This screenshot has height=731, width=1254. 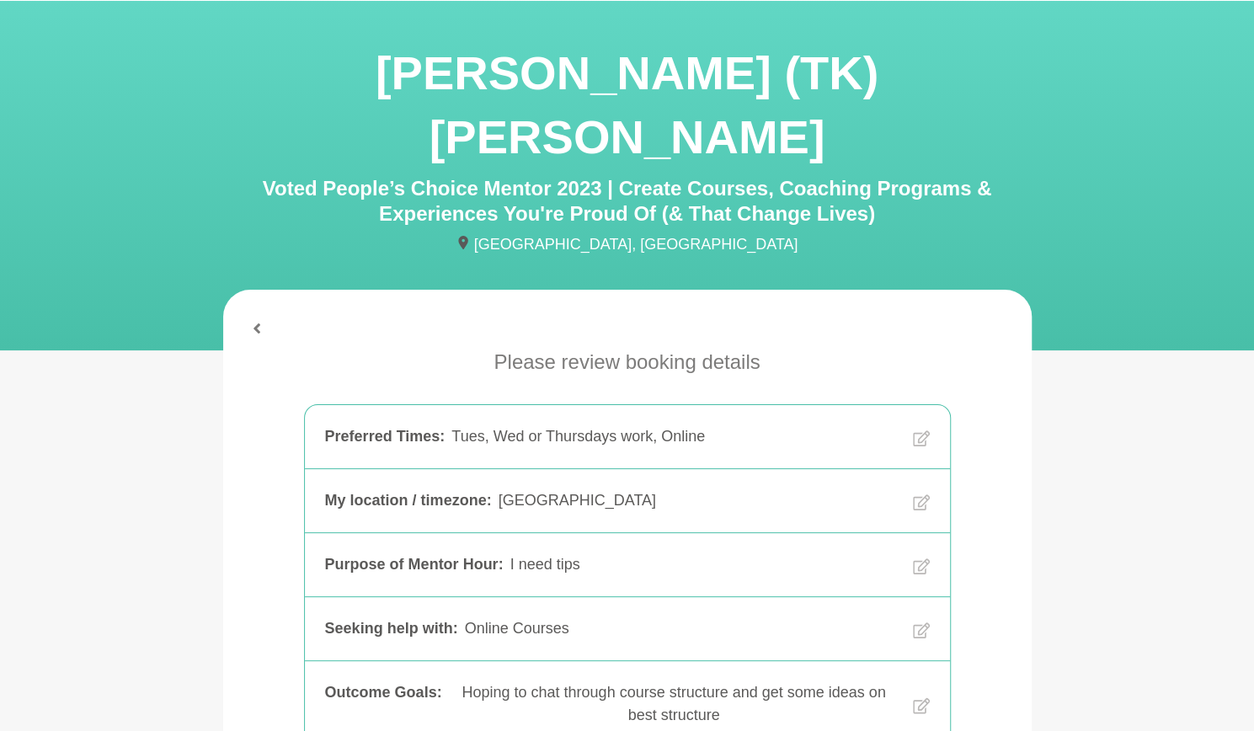 What do you see at coordinates (627, 362) in the screenshot?
I see `p: Please review booking details` at bounding box center [627, 362].